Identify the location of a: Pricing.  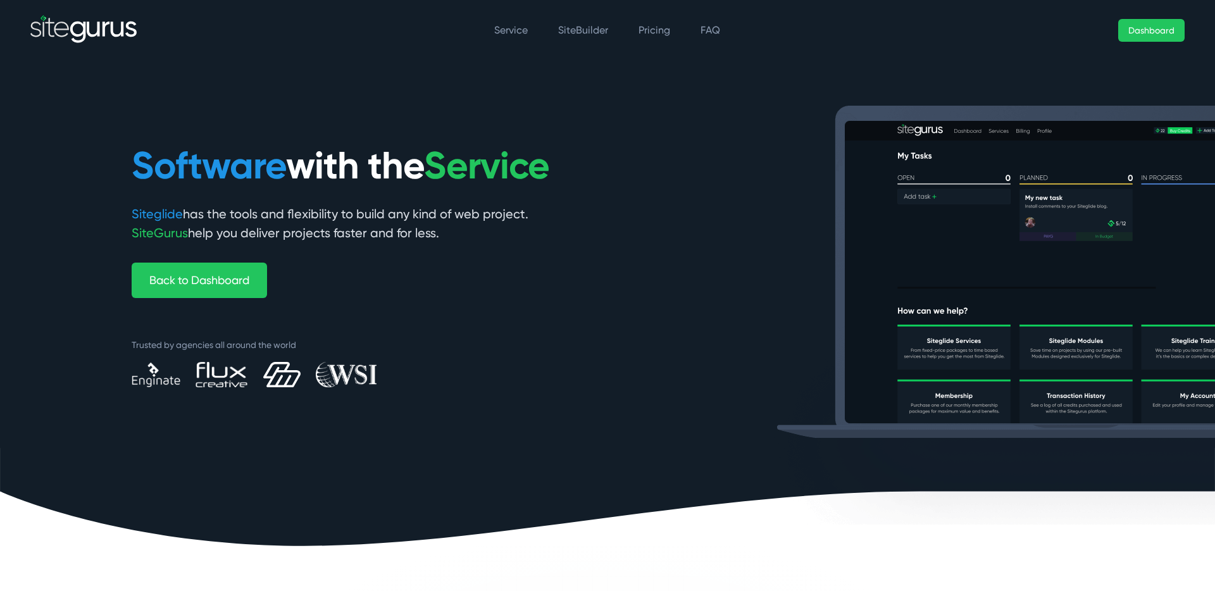
(654, 30).